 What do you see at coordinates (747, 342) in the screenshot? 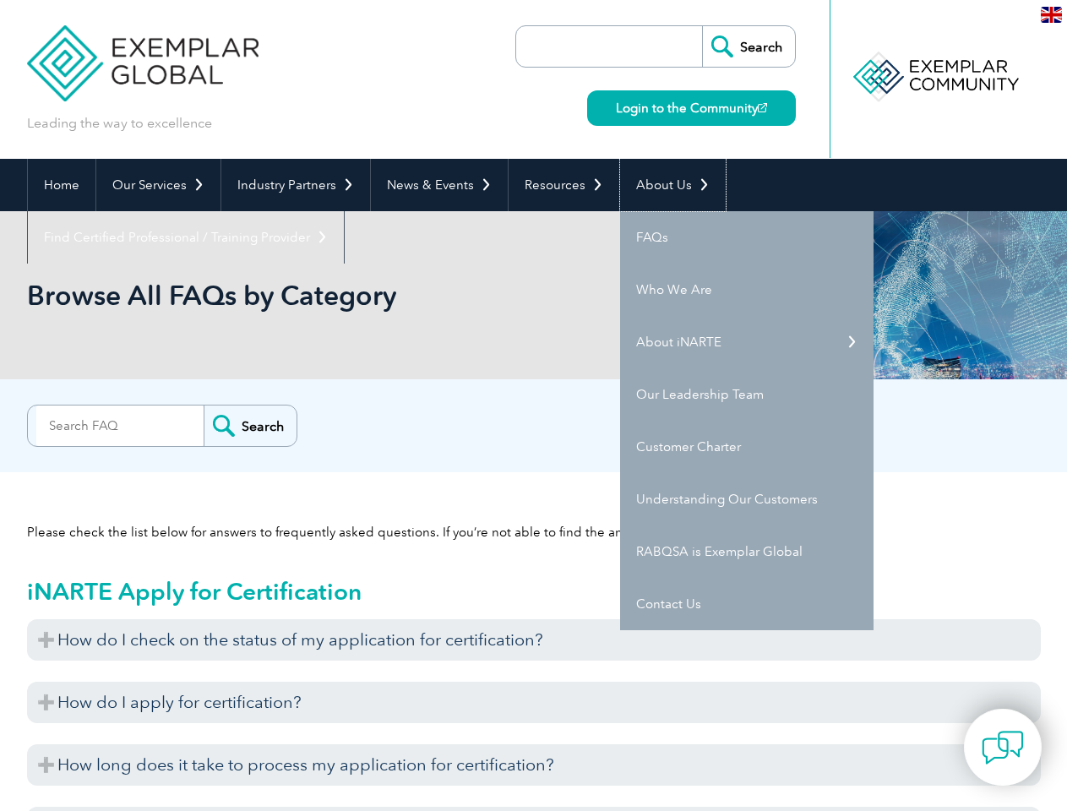
I see `a: About iNARTE` at bounding box center [747, 342].